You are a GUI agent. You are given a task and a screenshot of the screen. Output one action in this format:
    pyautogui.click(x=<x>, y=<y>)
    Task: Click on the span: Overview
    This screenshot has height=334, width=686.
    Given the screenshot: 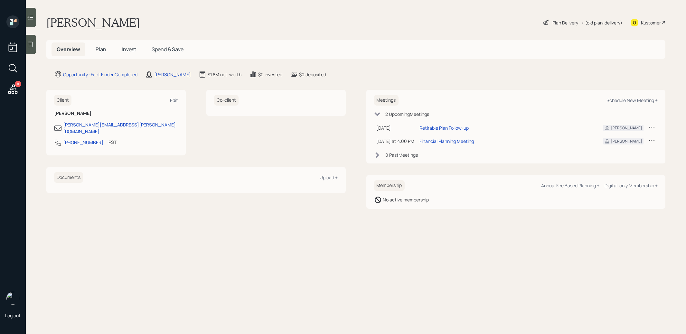 What is the action you would take?
    pyautogui.click(x=68, y=49)
    